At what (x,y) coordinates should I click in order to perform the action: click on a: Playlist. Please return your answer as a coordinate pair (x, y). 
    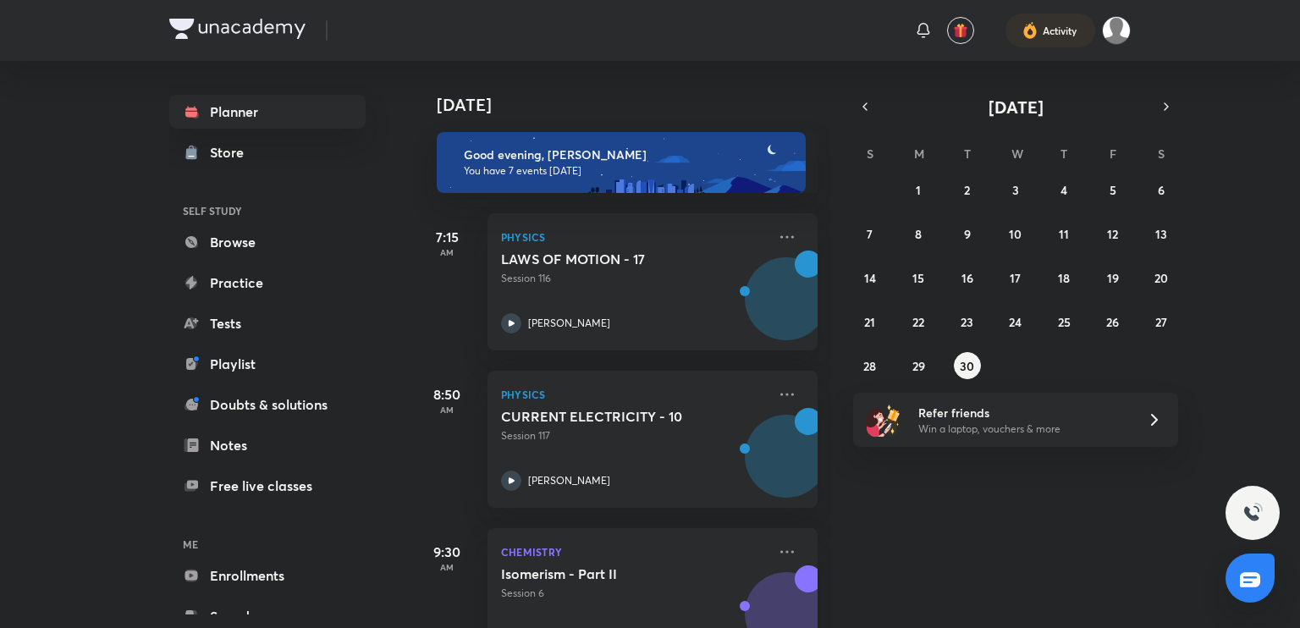
    Looking at the image, I should click on (268, 364).